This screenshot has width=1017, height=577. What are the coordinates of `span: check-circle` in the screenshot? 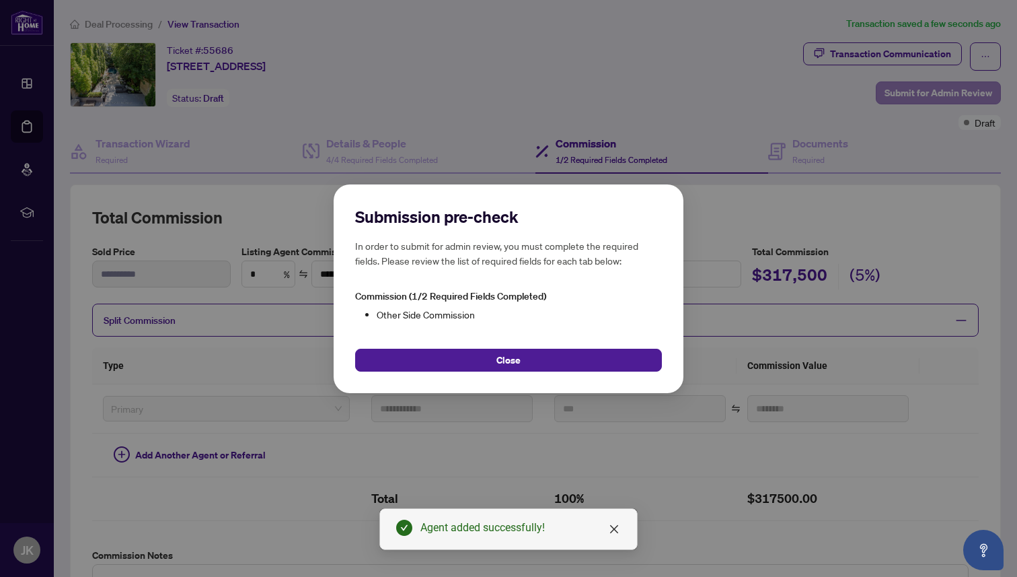 It's located at (404, 527).